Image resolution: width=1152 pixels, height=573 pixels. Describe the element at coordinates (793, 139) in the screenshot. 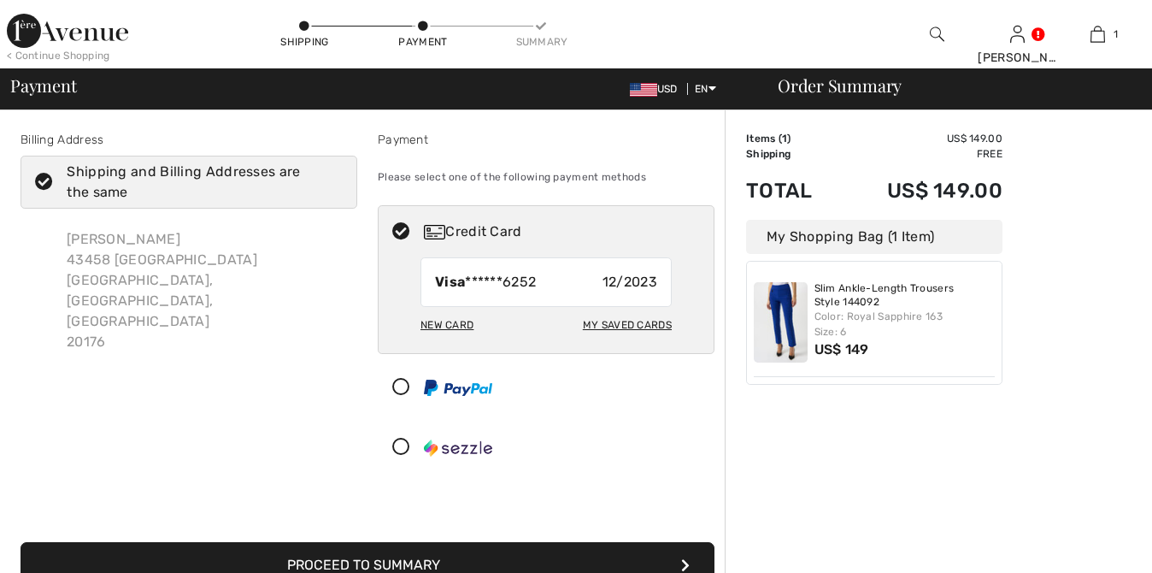

I see `td: Items ( )` at that location.